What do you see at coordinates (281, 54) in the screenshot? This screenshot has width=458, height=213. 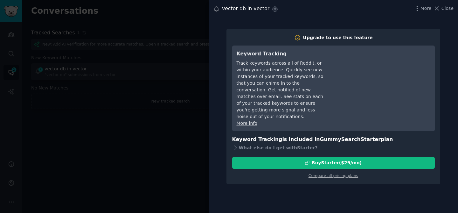 I see `h3: Keyword Tracking` at bounding box center [281, 54].